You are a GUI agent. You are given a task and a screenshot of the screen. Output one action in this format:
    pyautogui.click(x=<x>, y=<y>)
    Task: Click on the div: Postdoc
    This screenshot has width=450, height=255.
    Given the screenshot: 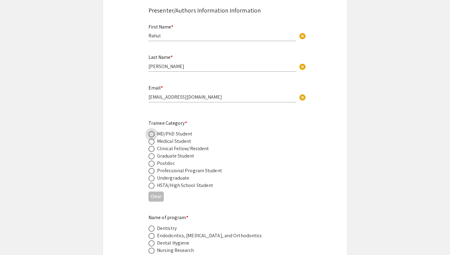 What is the action you would take?
    pyautogui.click(x=166, y=163)
    